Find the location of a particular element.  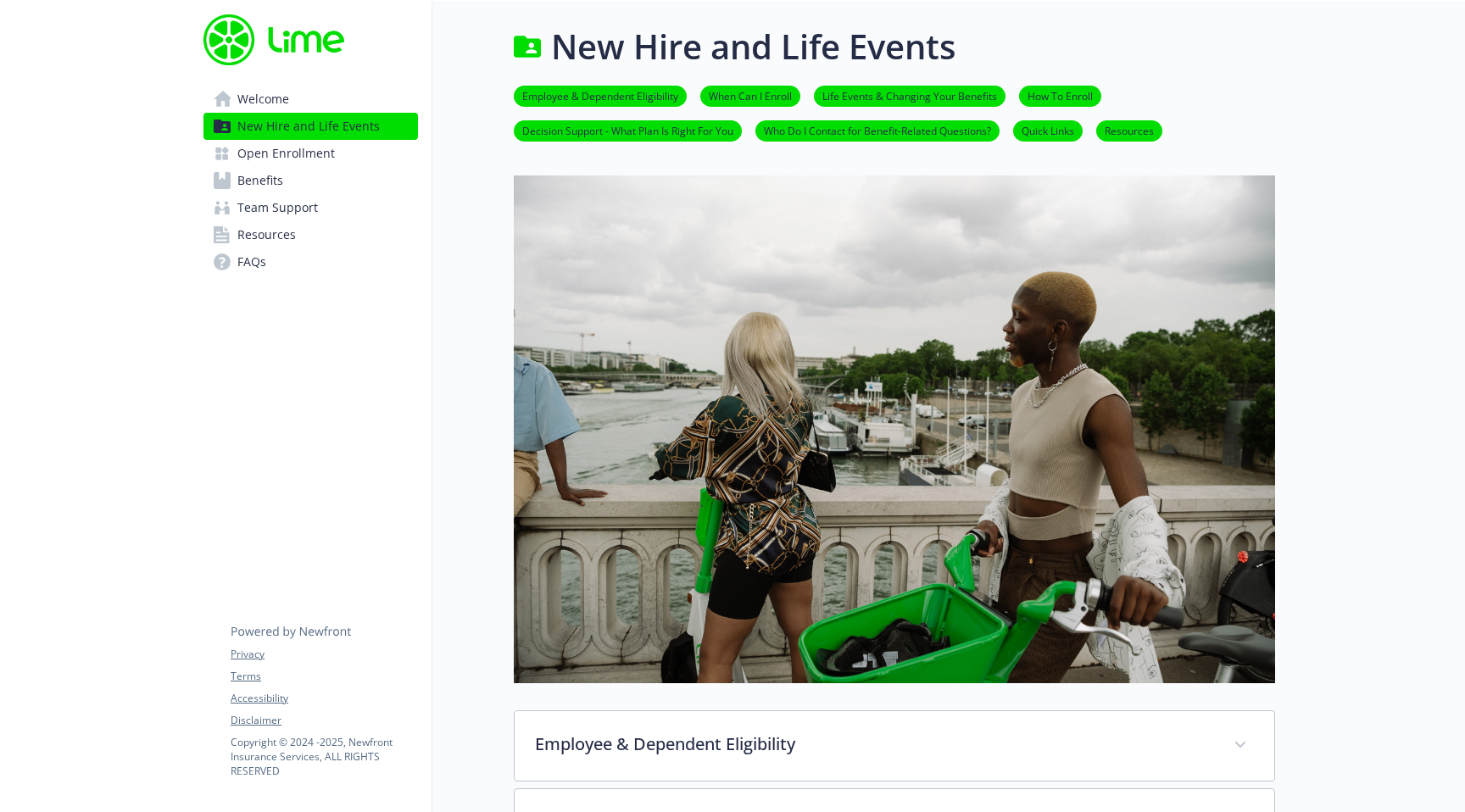

a: Benefits is located at coordinates (310, 180).